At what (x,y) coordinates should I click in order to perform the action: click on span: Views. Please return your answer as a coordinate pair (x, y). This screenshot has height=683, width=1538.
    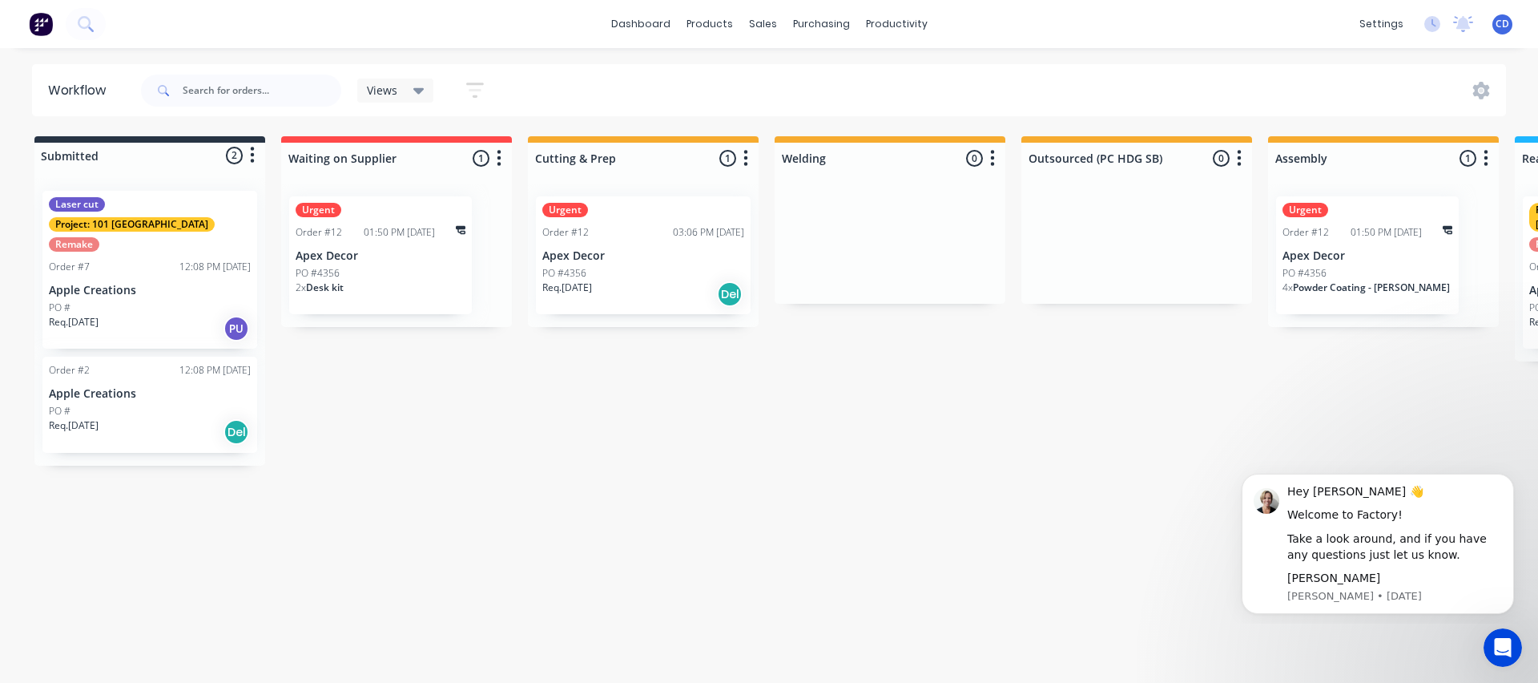
    Looking at the image, I should click on (382, 90).